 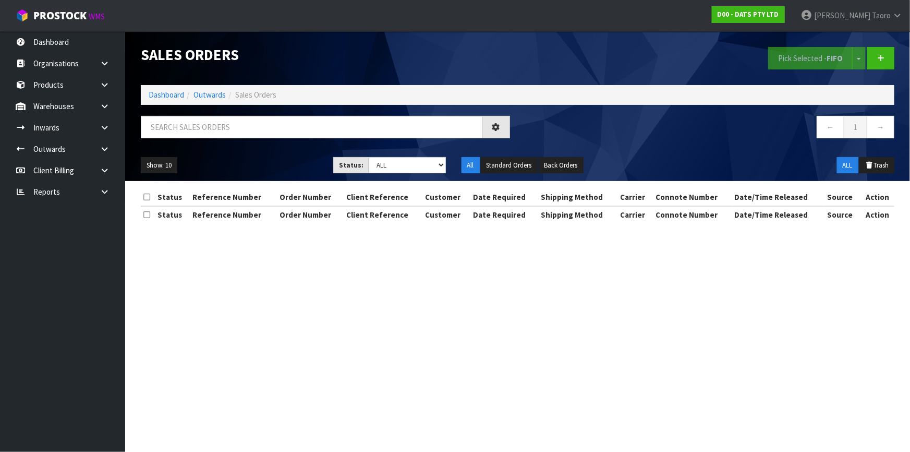 I want to click on strong: FIFO, so click(x=835, y=58).